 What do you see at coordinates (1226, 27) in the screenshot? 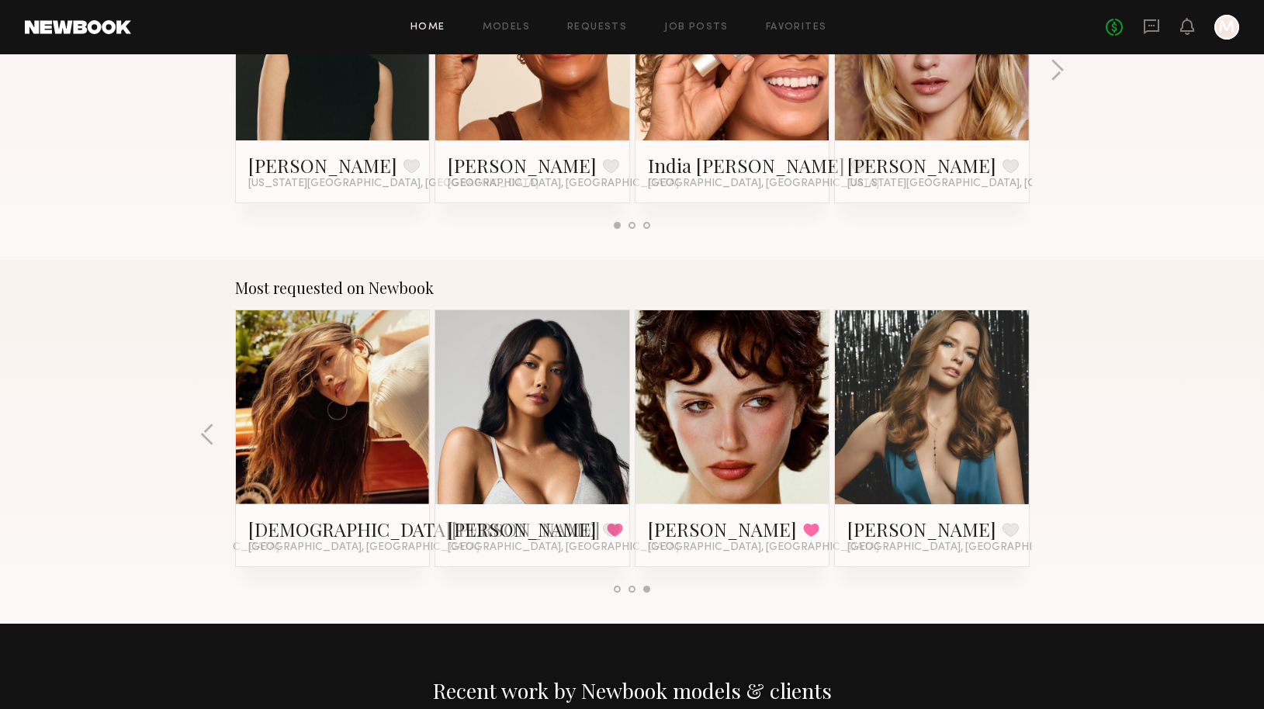
I see `a: M` at bounding box center [1226, 27].